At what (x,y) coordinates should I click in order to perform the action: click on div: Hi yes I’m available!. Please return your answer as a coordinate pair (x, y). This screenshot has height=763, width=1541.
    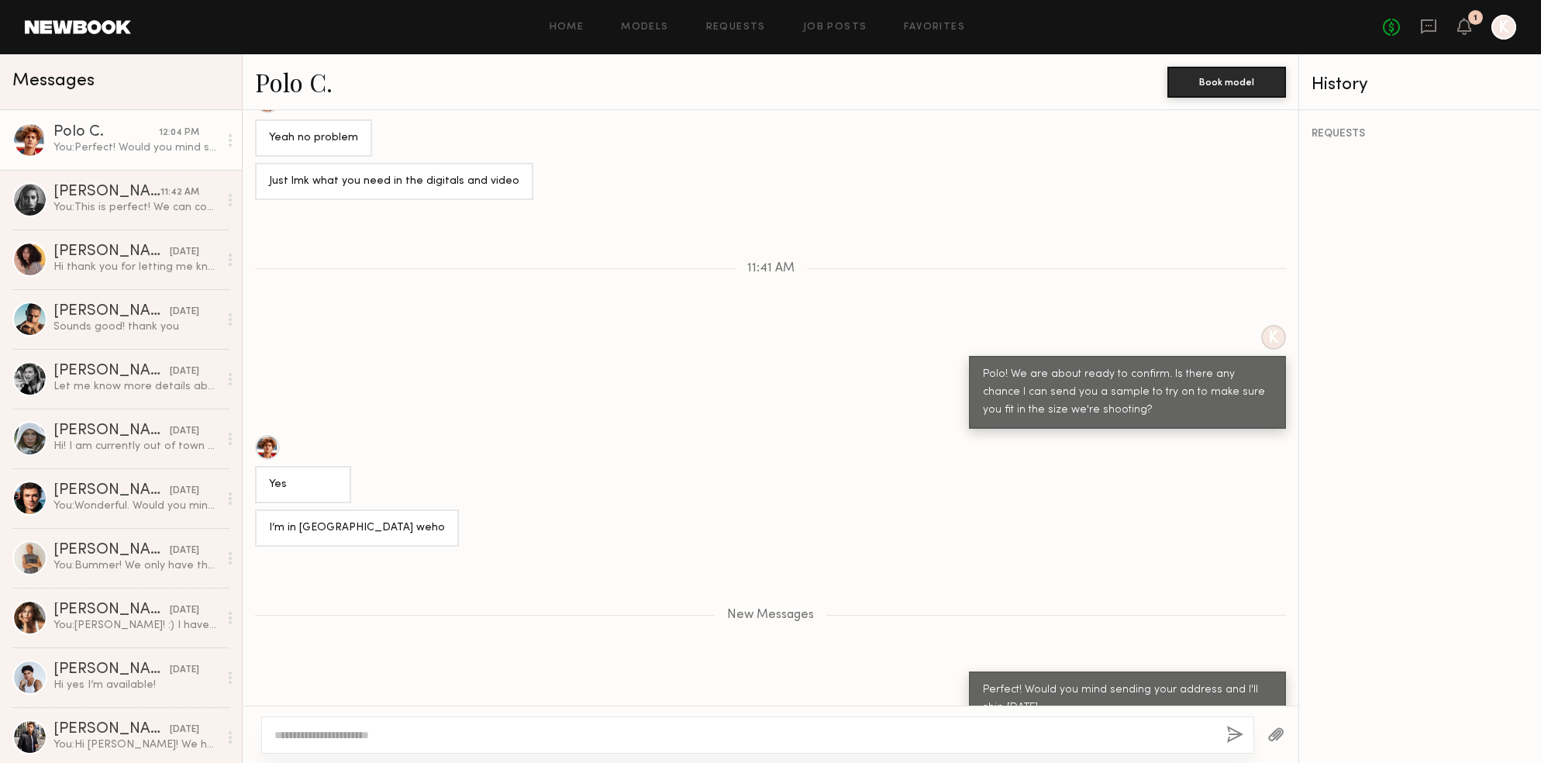
    Looking at the image, I should click on (136, 685).